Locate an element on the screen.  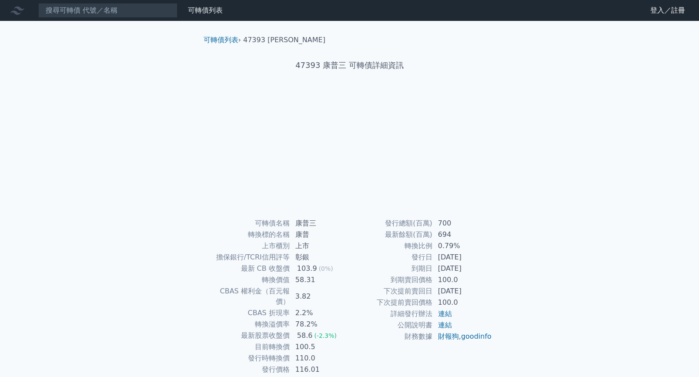
td: 轉換溢價率 is located at coordinates (248, 324).